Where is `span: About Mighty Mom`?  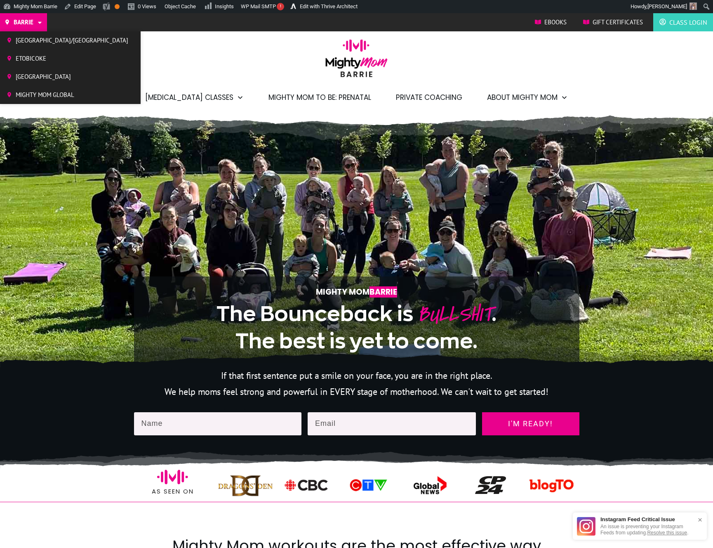
span: About Mighty Mom is located at coordinates (522, 97).